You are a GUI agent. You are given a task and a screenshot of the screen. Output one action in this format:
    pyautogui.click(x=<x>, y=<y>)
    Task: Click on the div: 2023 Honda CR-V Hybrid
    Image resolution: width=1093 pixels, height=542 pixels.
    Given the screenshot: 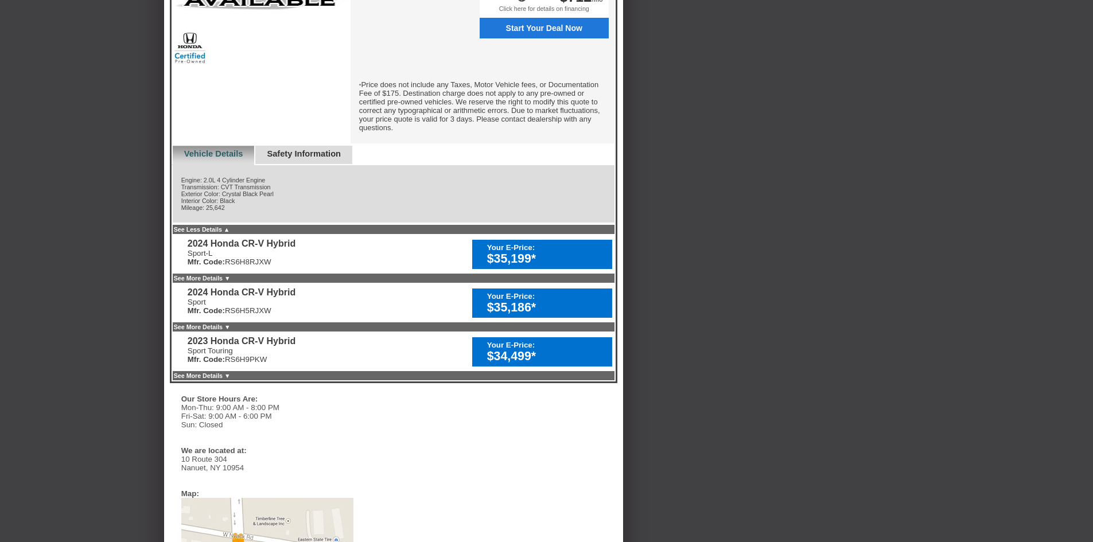 What is the action you would take?
    pyautogui.click(x=242, y=341)
    